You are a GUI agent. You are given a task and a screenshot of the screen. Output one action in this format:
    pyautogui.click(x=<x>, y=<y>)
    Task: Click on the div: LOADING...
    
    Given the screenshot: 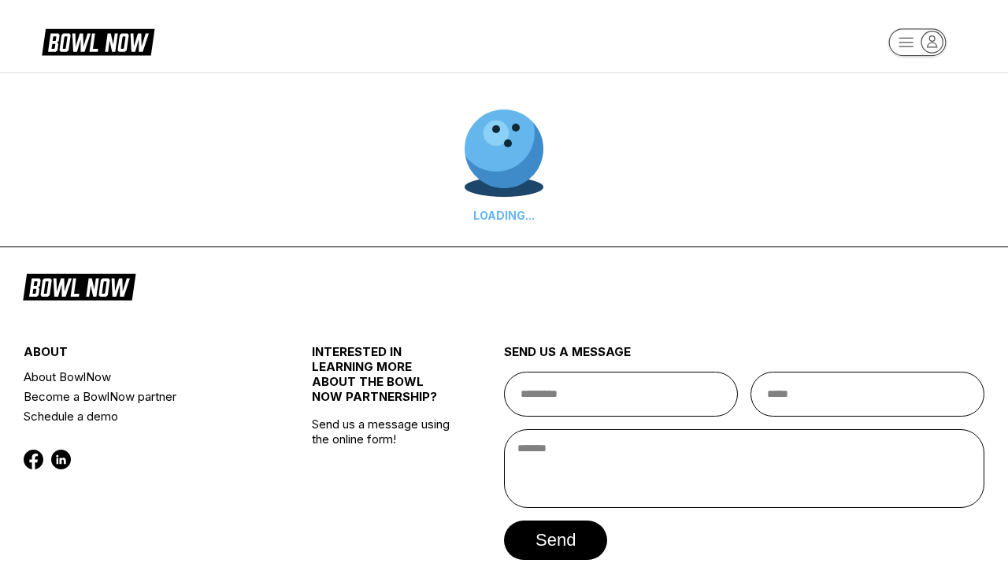 What is the action you would take?
    pyautogui.click(x=504, y=215)
    